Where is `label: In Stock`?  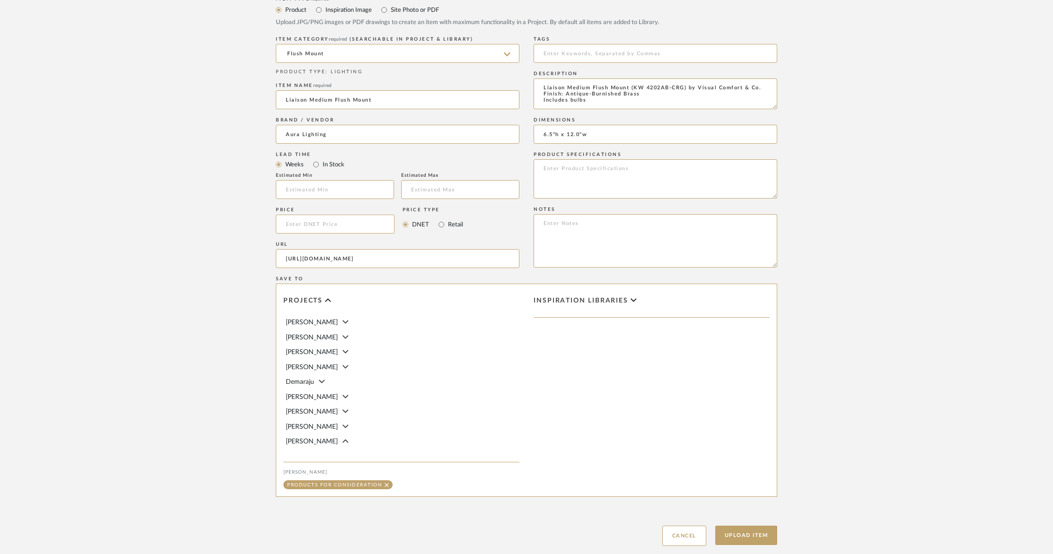 label: In Stock is located at coordinates (333, 165).